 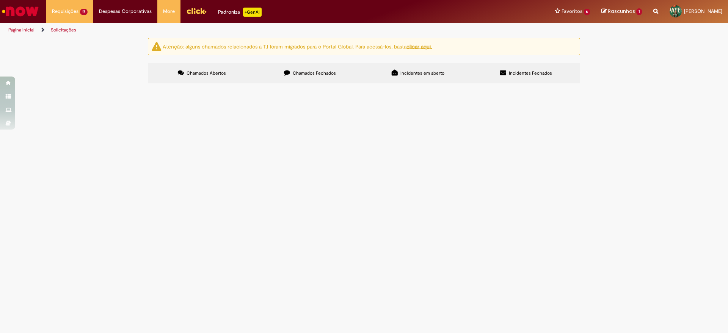 I want to click on ng-bind-html: Atenção: alguns chamados relacionados a T.I foram migrados para o Portal Global. Para acessá-los,..., so click(x=297, y=46).